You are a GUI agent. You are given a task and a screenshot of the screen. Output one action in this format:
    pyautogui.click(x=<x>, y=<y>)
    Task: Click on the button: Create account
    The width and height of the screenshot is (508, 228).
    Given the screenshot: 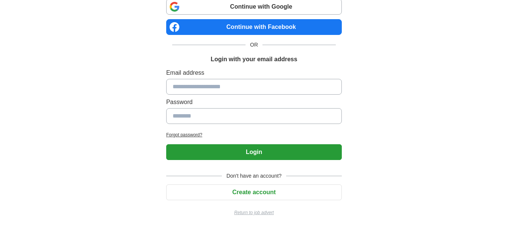 What is the action you would take?
    pyautogui.click(x=254, y=193)
    